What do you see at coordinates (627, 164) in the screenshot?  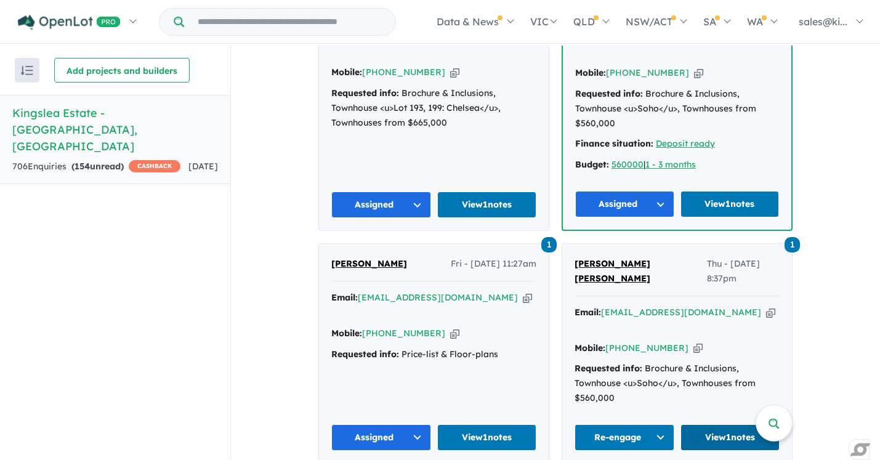 I see `u: 560000` at bounding box center [627, 164].